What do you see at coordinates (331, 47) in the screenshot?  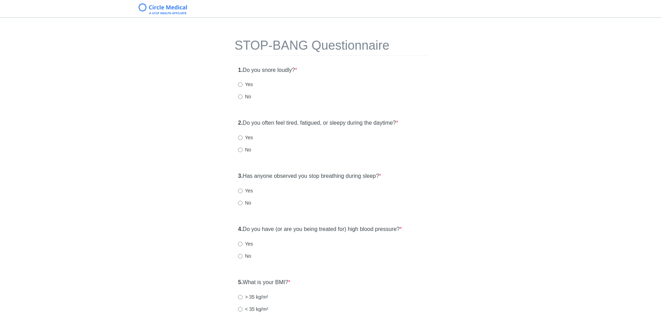 I see `h1: STOP-BANG Questionnaire` at bounding box center [331, 47].